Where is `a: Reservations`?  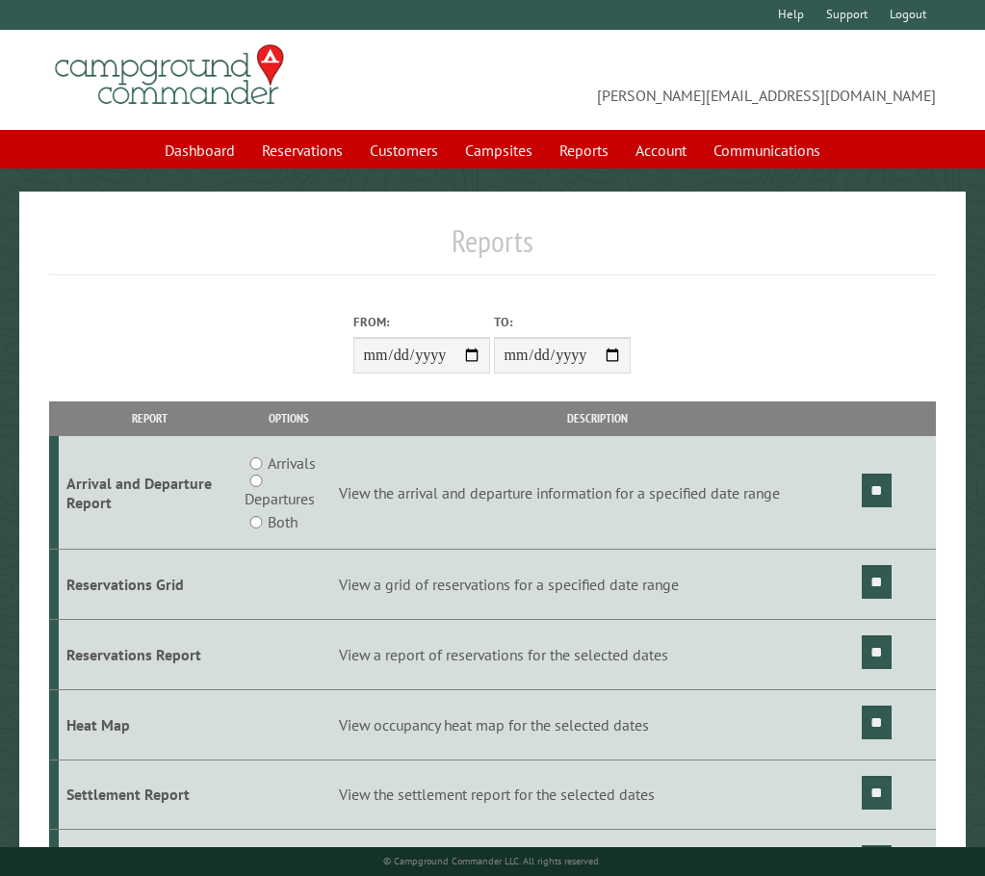
a: Reservations is located at coordinates (302, 150).